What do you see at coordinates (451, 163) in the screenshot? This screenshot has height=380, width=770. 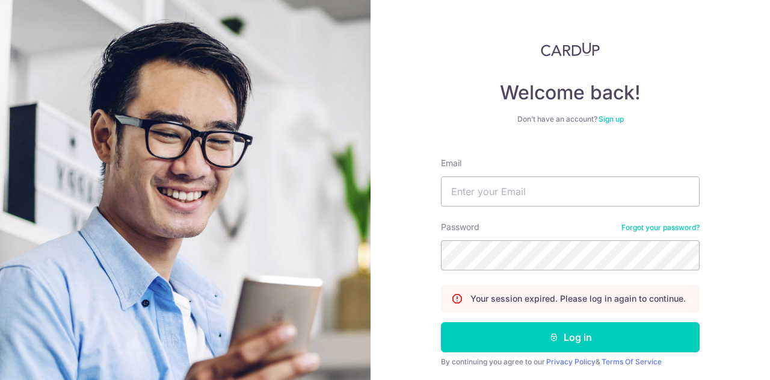 I see `label: Email` at bounding box center [451, 163].